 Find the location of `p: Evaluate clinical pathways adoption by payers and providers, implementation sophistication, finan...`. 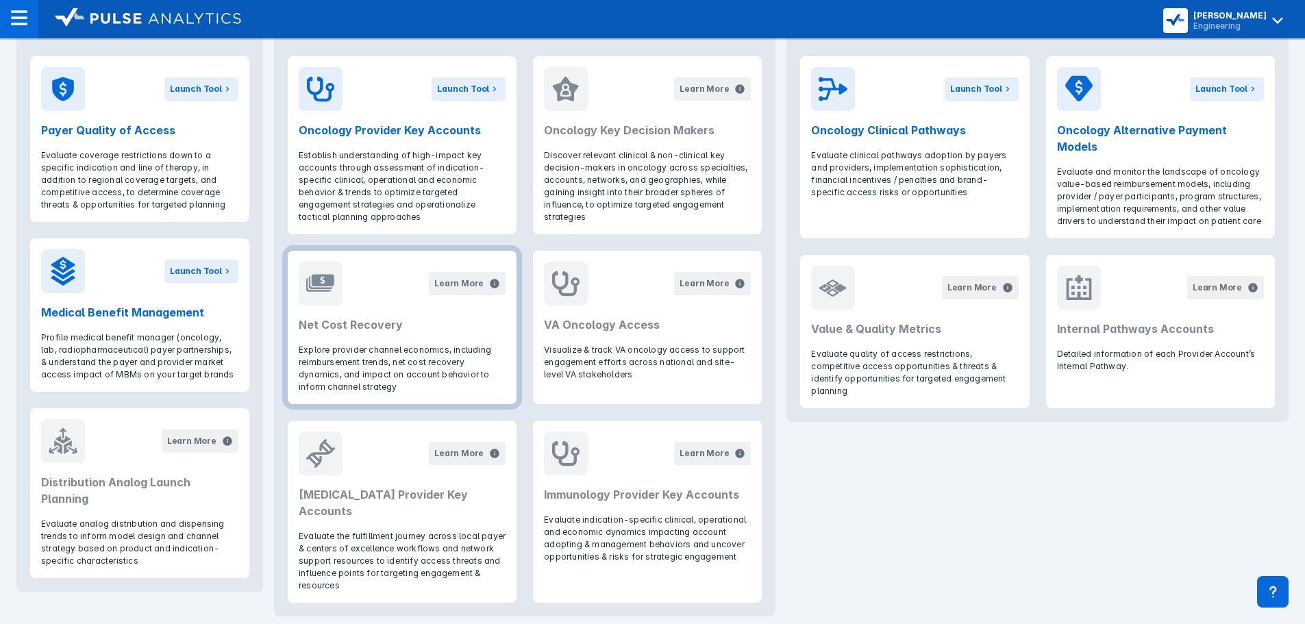

p: Evaluate clinical pathways adoption by payers and providers, implementation sophistication, finan... is located at coordinates (915, 174).